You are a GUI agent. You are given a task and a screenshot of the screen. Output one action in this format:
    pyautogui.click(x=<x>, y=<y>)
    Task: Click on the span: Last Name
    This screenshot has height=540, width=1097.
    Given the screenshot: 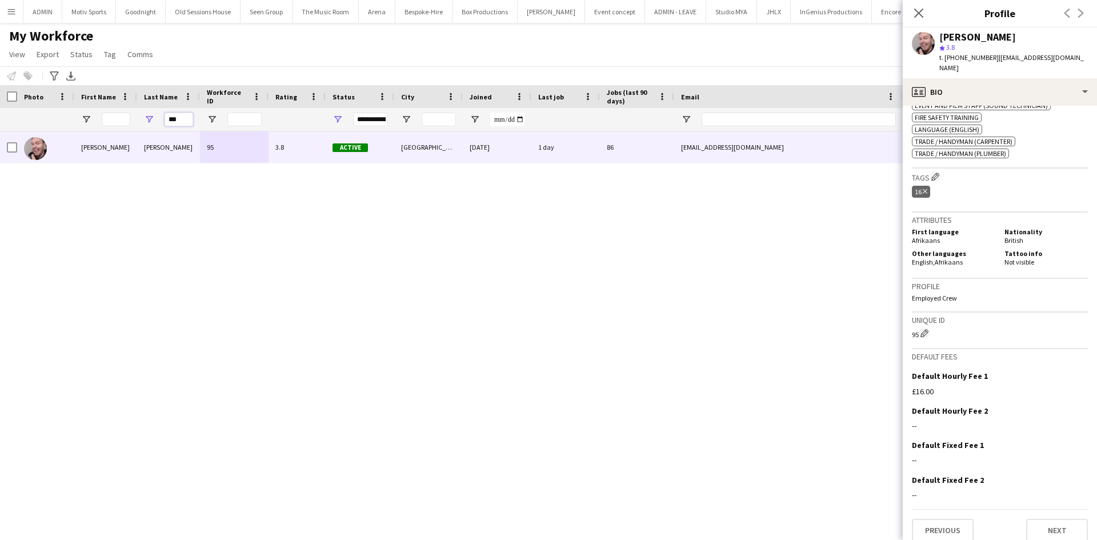 What is the action you would take?
    pyautogui.click(x=161, y=97)
    